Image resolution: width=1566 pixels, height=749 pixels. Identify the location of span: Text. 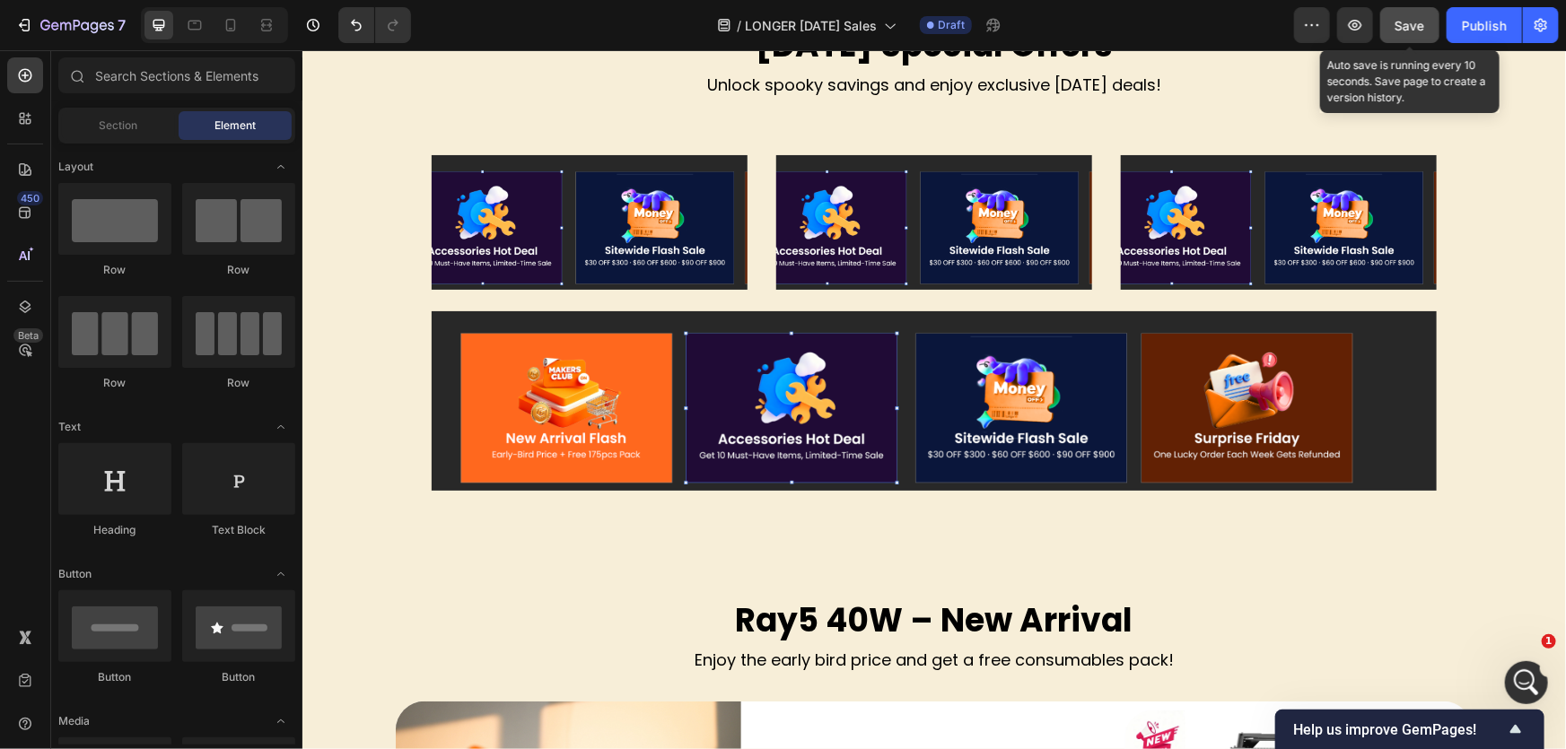
(69, 427).